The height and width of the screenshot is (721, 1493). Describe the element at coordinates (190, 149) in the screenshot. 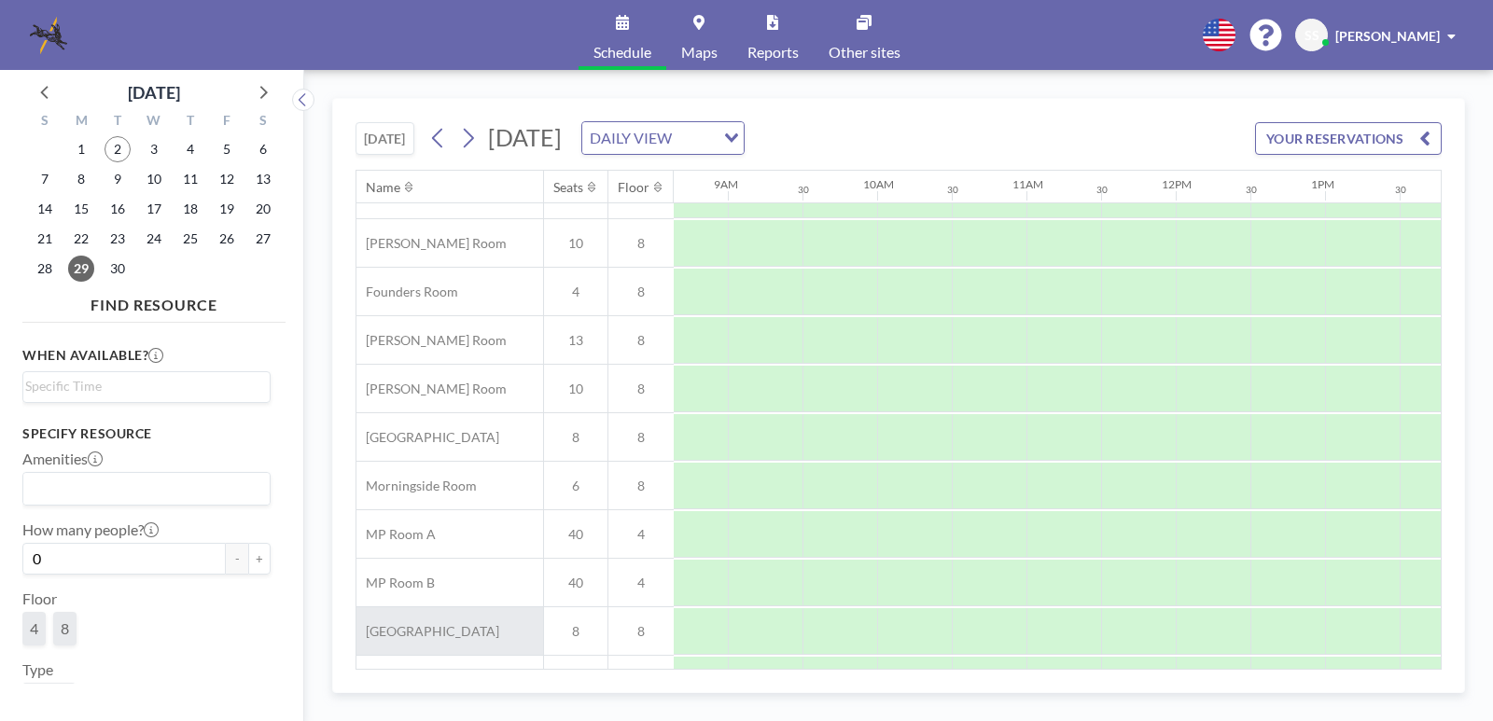

I see `span: Thursday, September 4, 2025` at that location.